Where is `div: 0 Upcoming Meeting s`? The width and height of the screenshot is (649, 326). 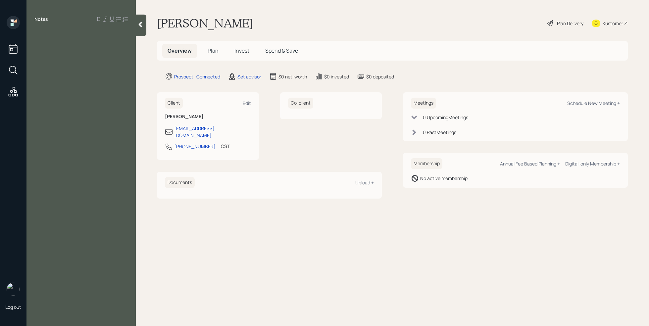
div: 0 Upcoming Meeting s is located at coordinates (445, 117).